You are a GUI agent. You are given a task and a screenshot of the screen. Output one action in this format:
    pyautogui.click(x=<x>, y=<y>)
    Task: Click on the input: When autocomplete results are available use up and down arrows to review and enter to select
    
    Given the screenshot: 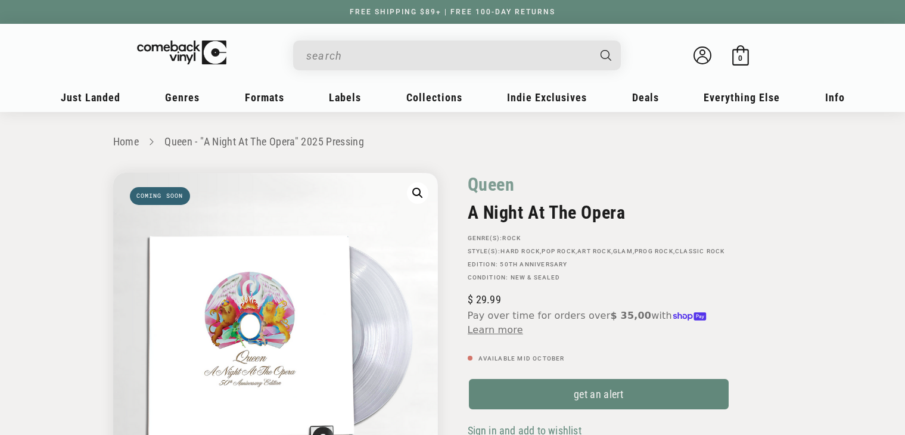 What is the action you would take?
    pyautogui.click(x=448, y=55)
    